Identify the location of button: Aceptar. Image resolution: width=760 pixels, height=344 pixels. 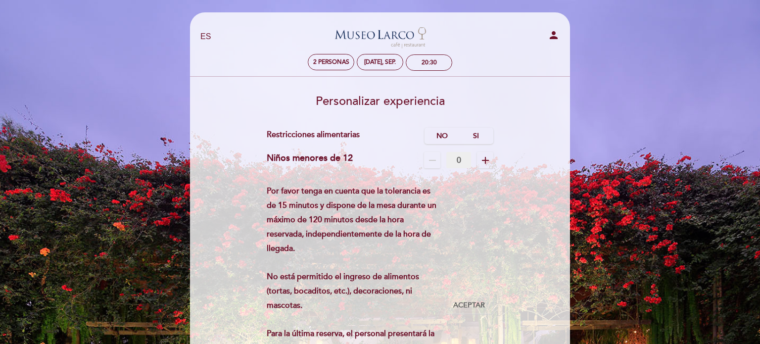
(469, 305).